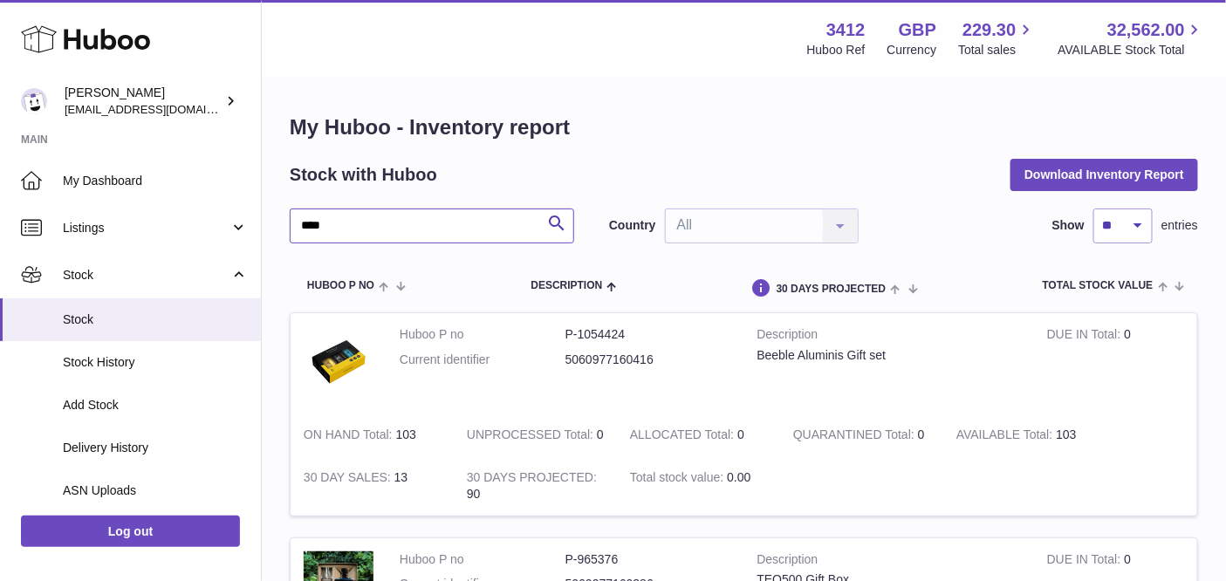 The height and width of the screenshot is (581, 1226). What do you see at coordinates (1098, 285) in the screenshot?
I see `span: Total stock value` at bounding box center [1098, 285].